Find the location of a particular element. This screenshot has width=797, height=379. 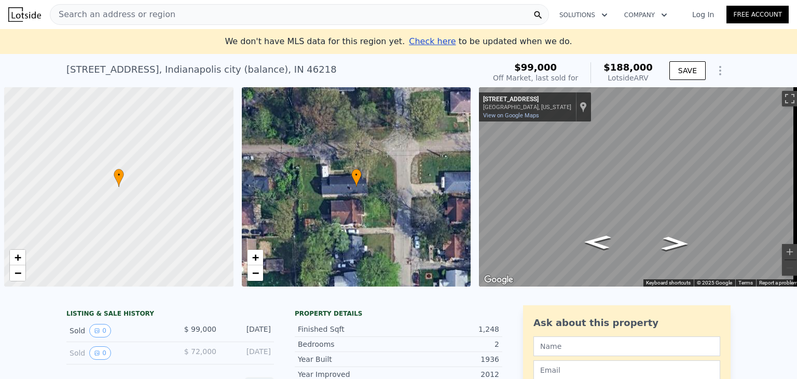

div: 1936 is located at coordinates (449, 359).